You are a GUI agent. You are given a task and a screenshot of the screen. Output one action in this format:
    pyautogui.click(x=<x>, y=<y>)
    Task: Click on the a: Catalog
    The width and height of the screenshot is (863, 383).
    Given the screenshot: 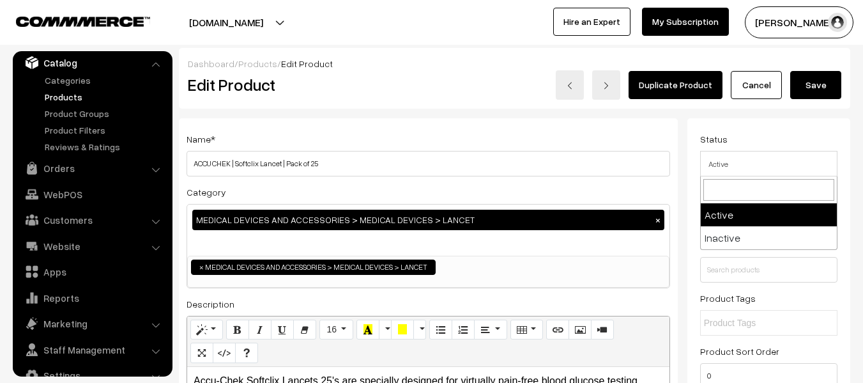 What is the action you would take?
    pyautogui.click(x=92, y=63)
    